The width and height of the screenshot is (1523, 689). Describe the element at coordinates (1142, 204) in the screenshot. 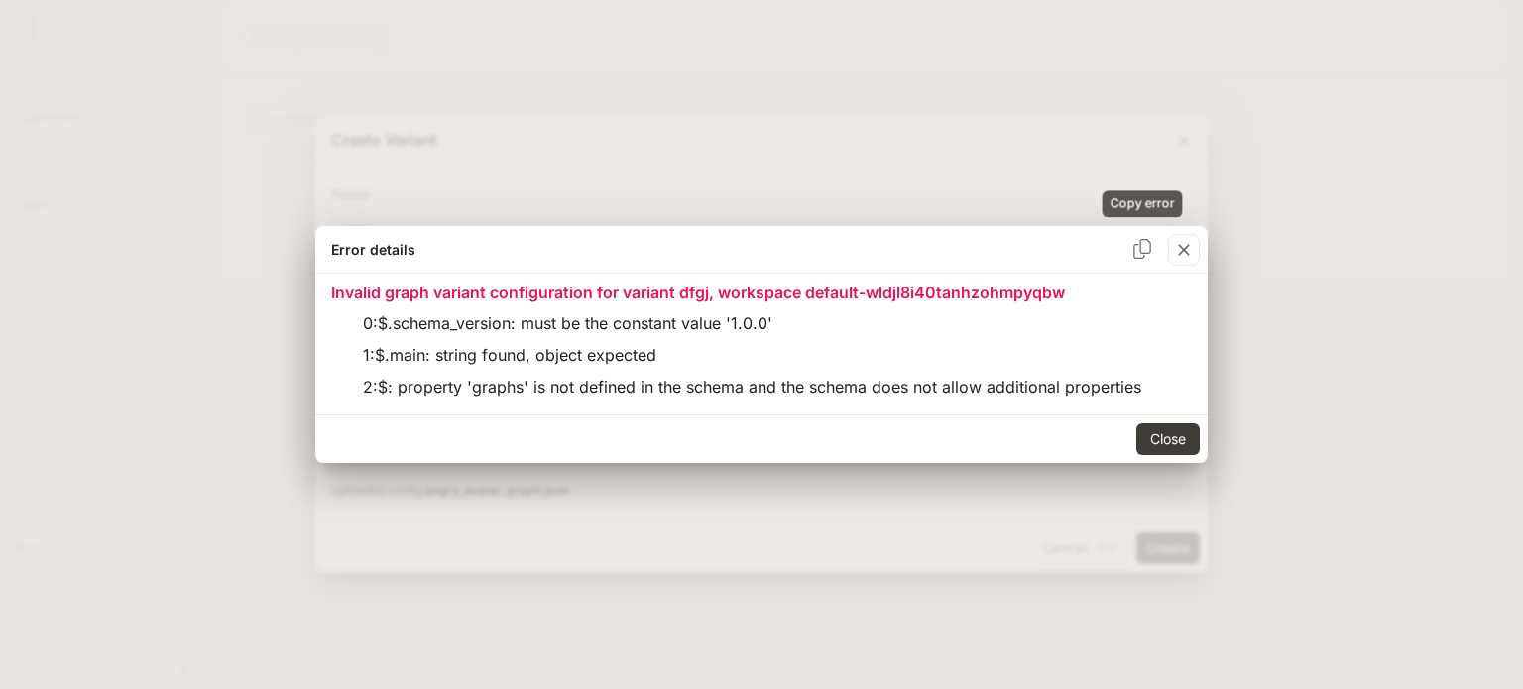

I see `div: Copy error` at that location.